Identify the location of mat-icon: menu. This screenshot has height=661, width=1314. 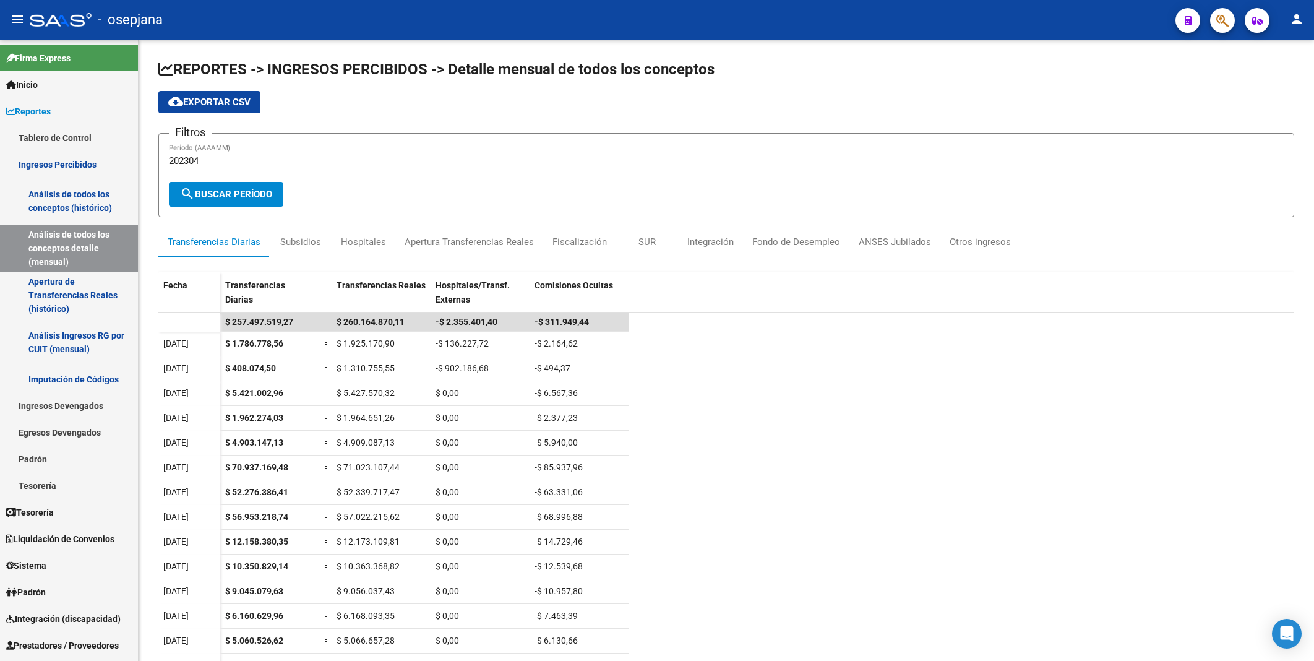
(17, 19).